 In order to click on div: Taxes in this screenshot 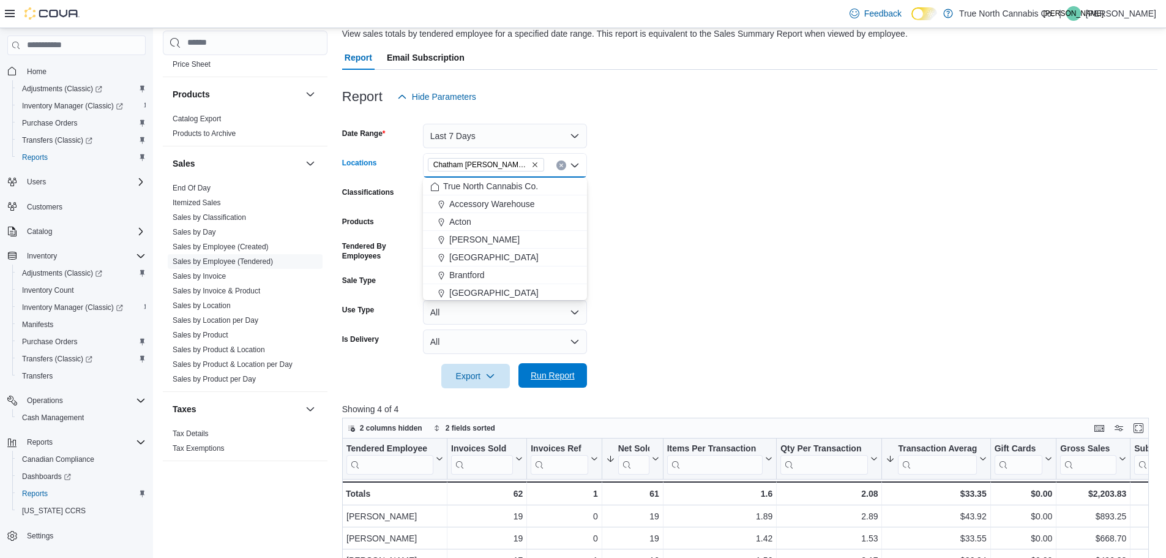, I will do `click(245, 443)`.